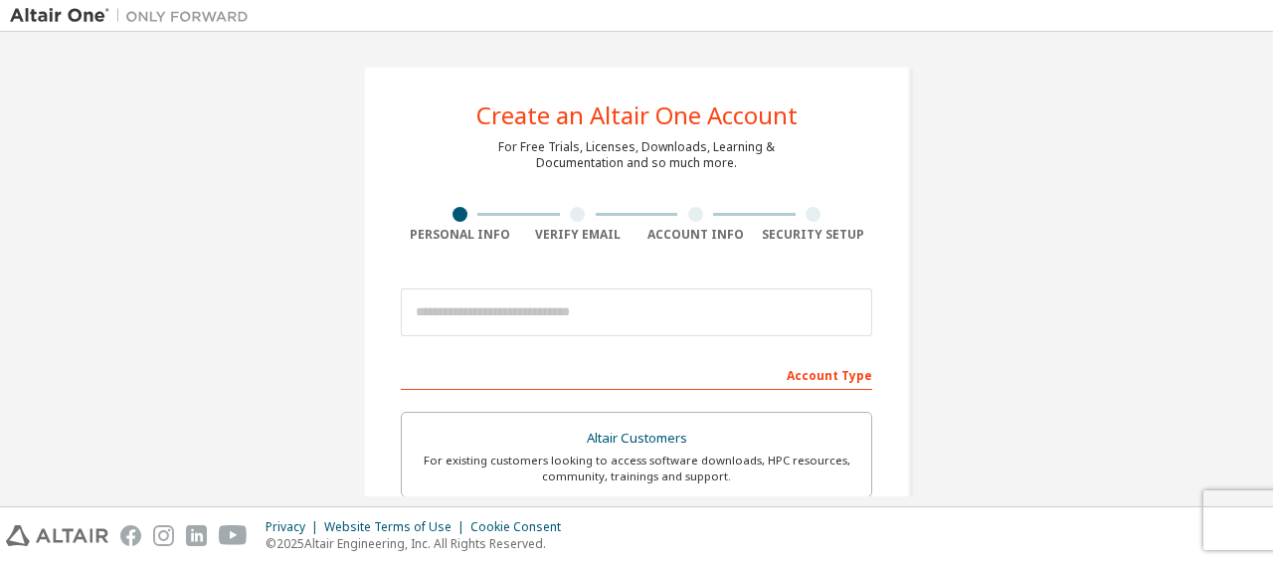  I want to click on div: Account Type, so click(637, 374).